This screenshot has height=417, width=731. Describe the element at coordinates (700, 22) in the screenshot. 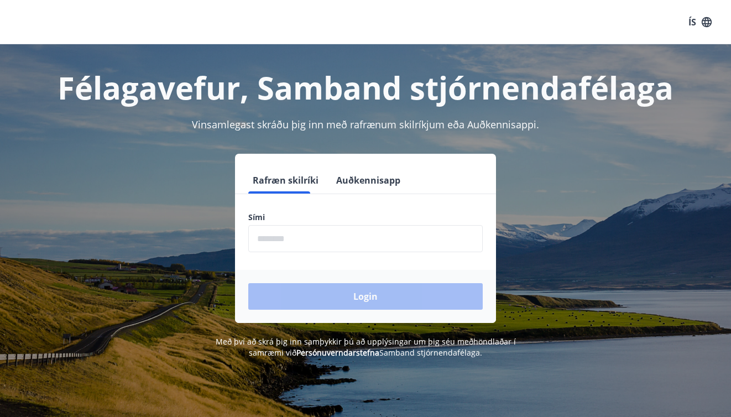

I see `button: ÍS` at that location.